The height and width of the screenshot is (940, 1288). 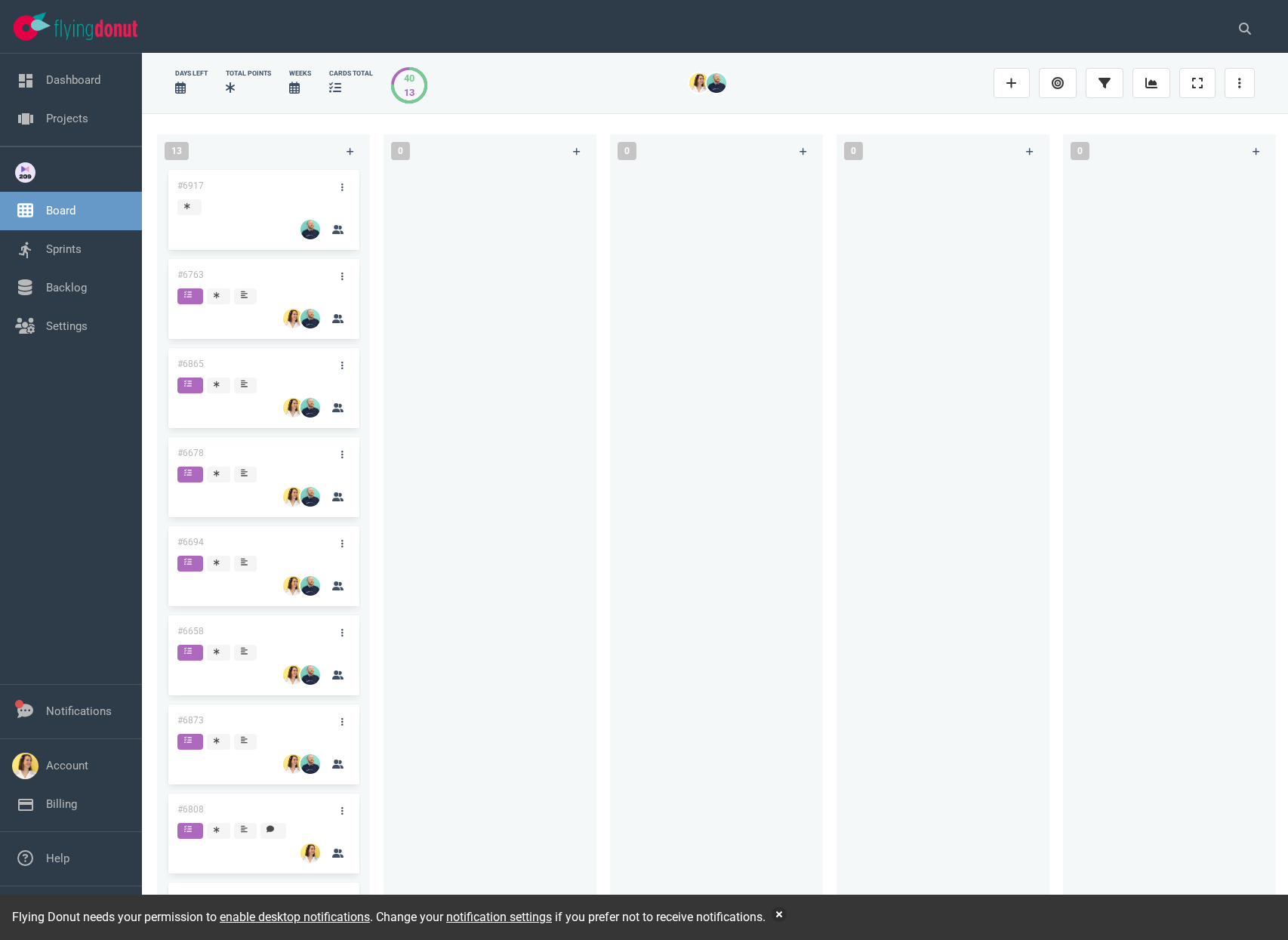 I want to click on a: Billing, so click(x=62, y=804).